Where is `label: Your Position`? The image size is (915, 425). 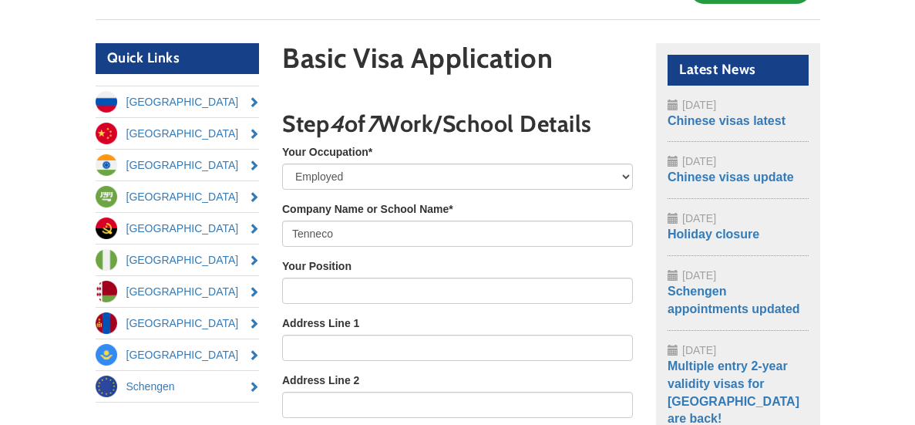 label: Your Position is located at coordinates (317, 266).